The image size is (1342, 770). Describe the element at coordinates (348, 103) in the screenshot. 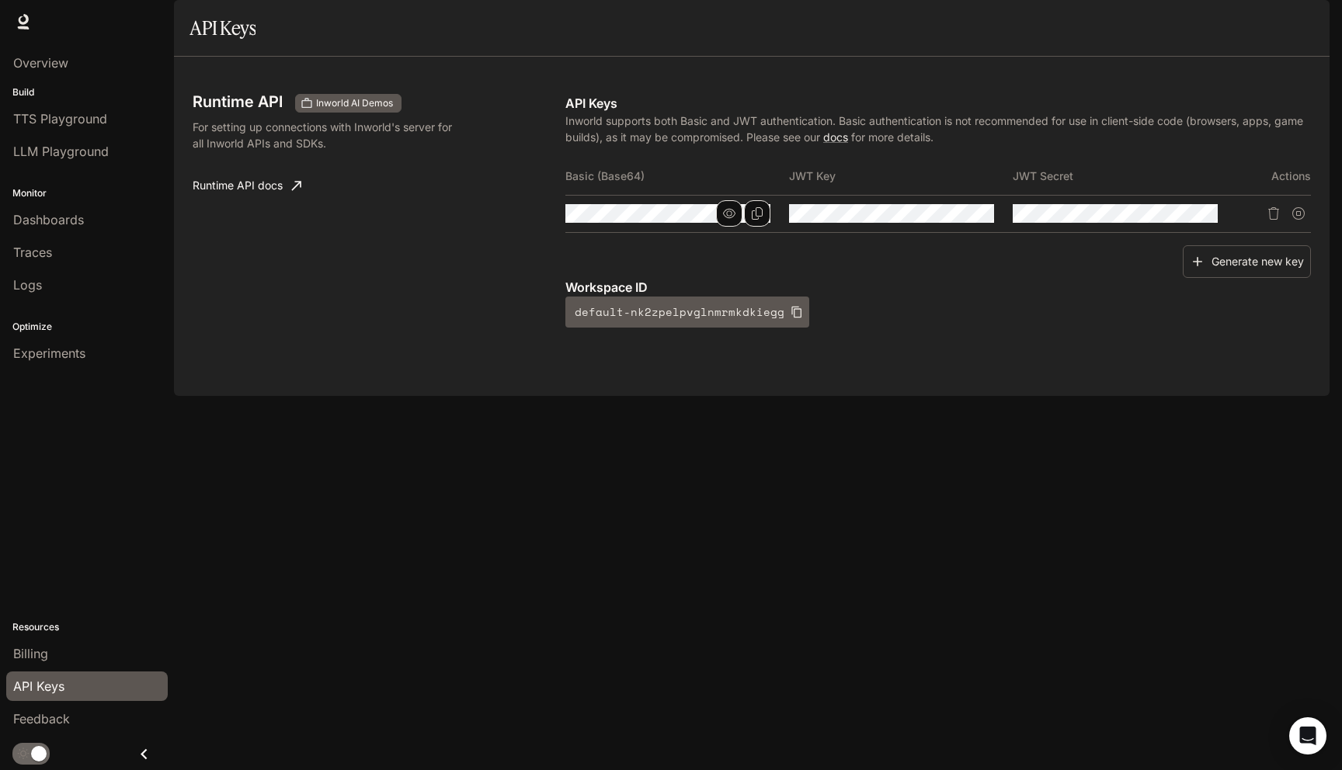

I see `div: These keys will apply to your current workspace only` at that location.